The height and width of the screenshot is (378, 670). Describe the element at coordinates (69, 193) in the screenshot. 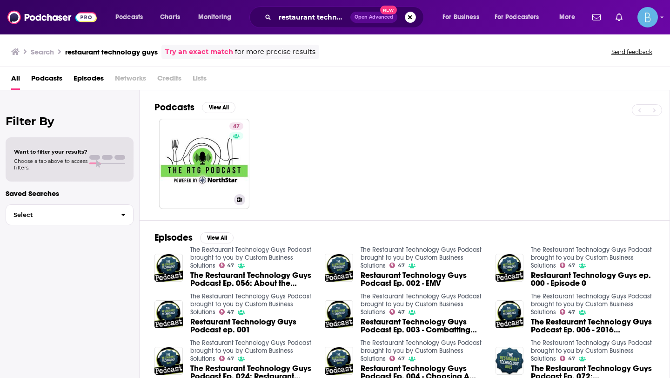

I see `p: Saved Searches` at that location.